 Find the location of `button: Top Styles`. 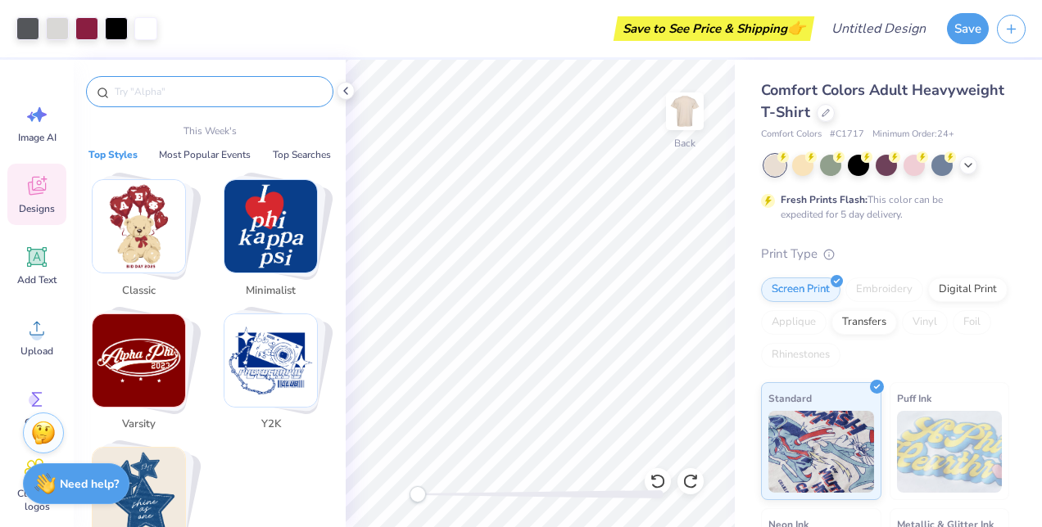

button: Top Styles is located at coordinates (113, 155).